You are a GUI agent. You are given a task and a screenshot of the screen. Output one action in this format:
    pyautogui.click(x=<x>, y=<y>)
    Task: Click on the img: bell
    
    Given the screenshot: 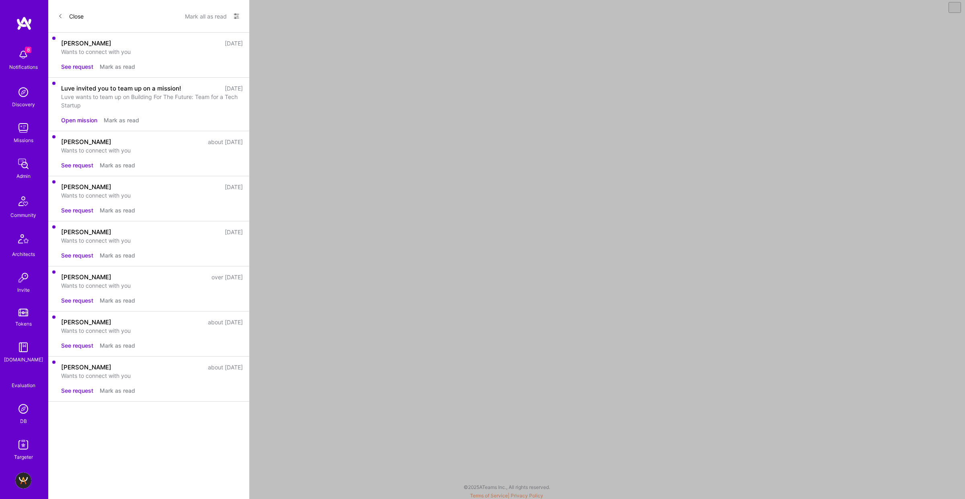 What is the action you would take?
    pyautogui.click(x=23, y=55)
    